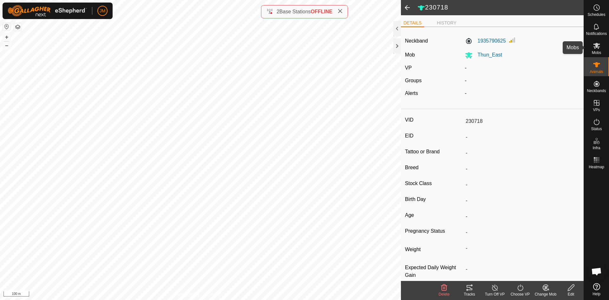 This screenshot has width=609, height=300. I want to click on a: Contact Us, so click(216, 294).